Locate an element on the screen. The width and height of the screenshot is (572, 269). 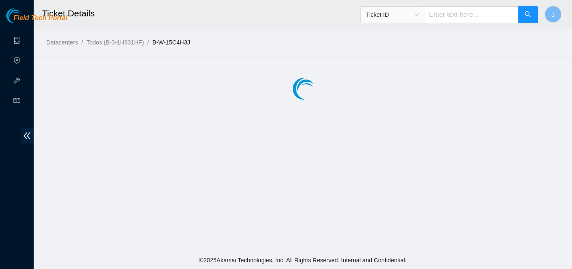
button: J is located at coordinates (553, 14).